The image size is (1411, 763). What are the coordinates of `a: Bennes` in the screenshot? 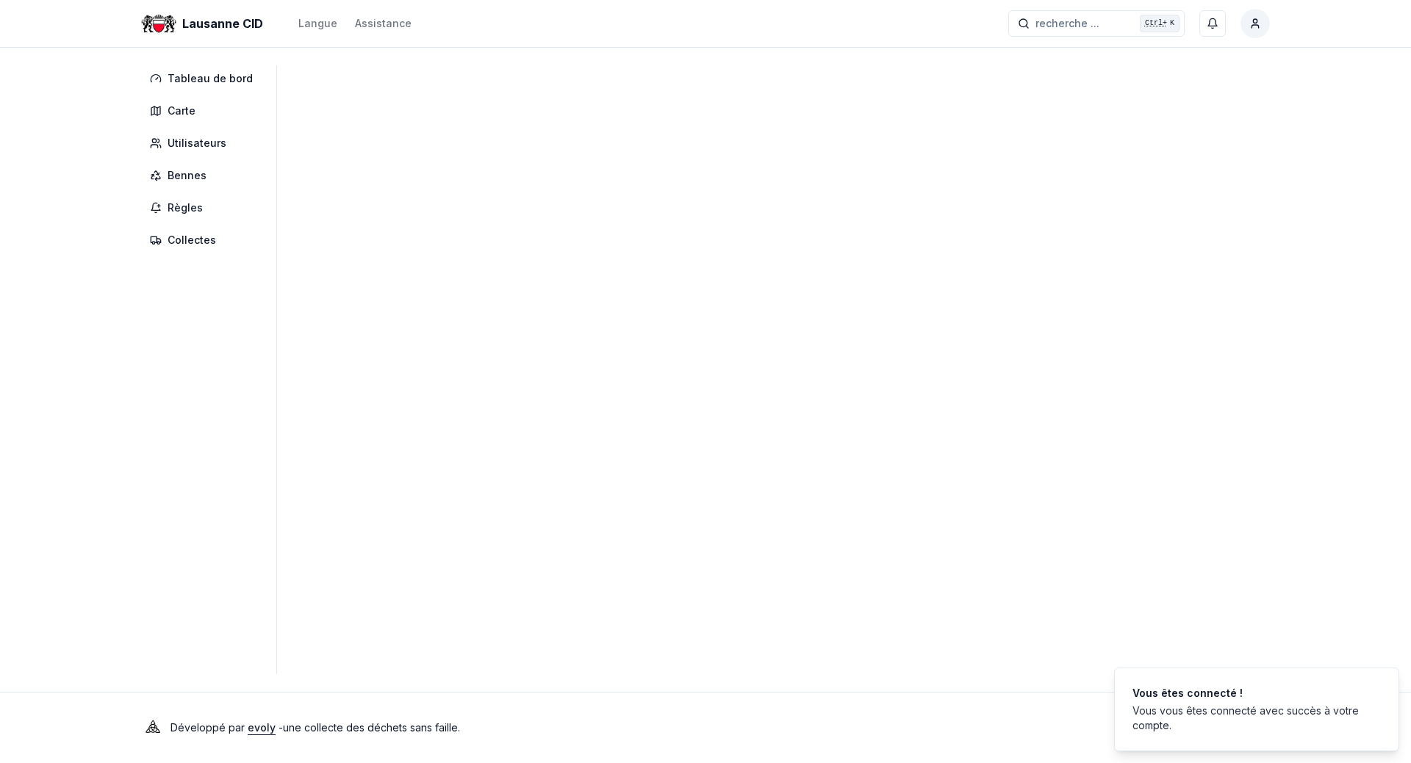 It's located at (204, 176).